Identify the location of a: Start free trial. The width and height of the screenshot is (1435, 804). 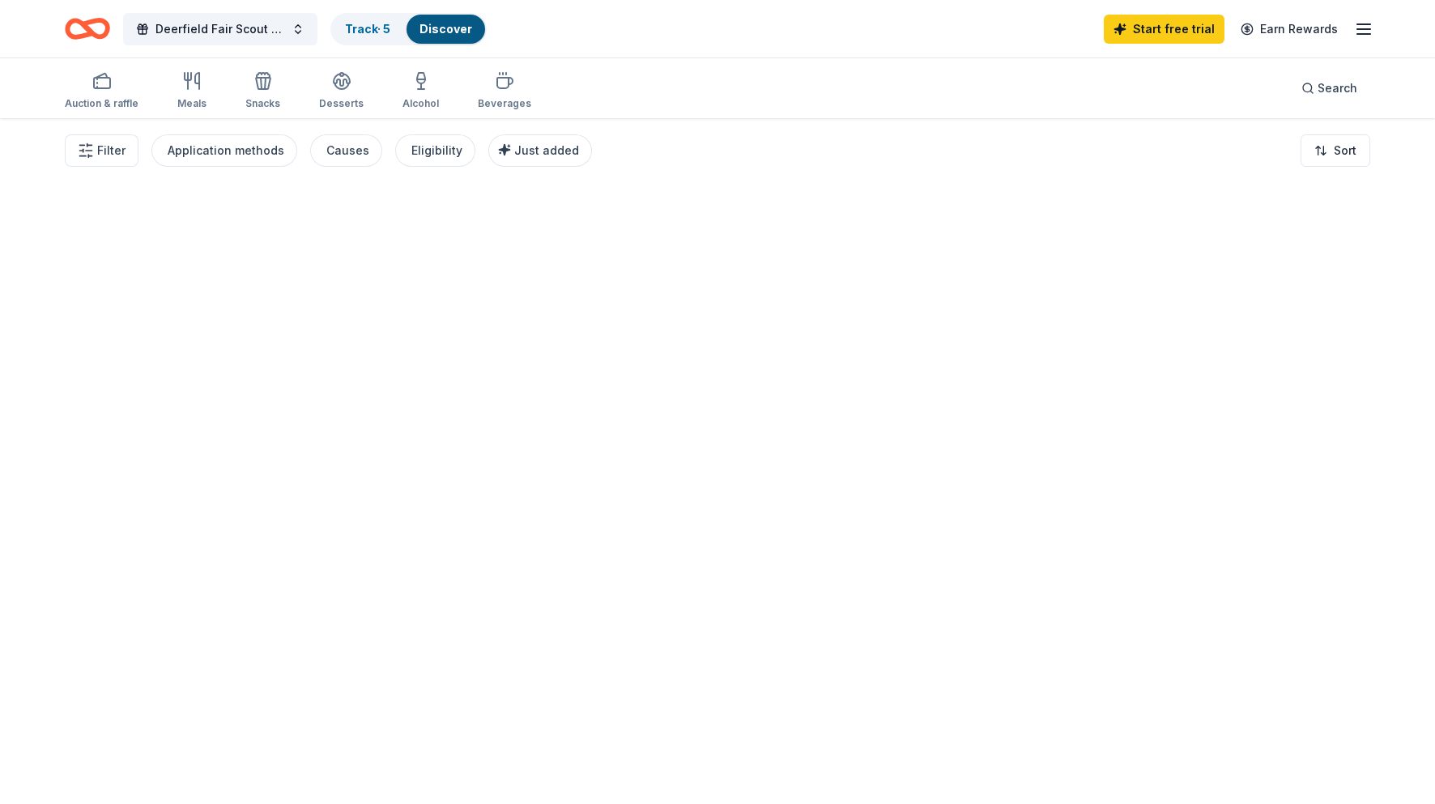
(1164, 29).